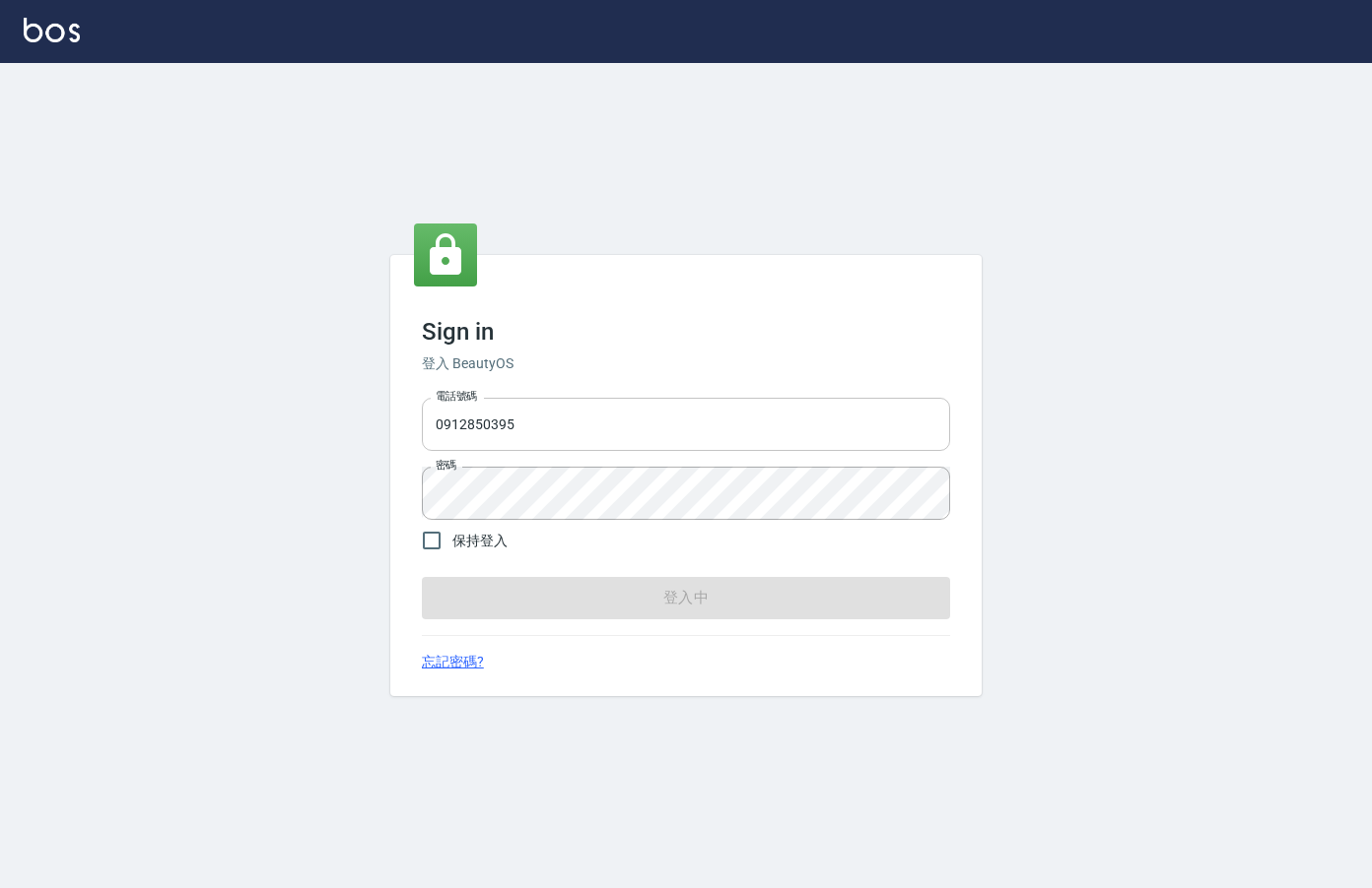 The height and width of the screenshot is (888, 1372). I want to click on img: Logo, so click(52, 30).